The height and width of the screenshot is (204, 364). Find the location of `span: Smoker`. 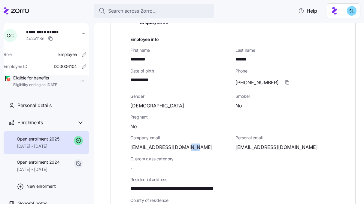

span: Smoker is located at coordinates (286, 96).